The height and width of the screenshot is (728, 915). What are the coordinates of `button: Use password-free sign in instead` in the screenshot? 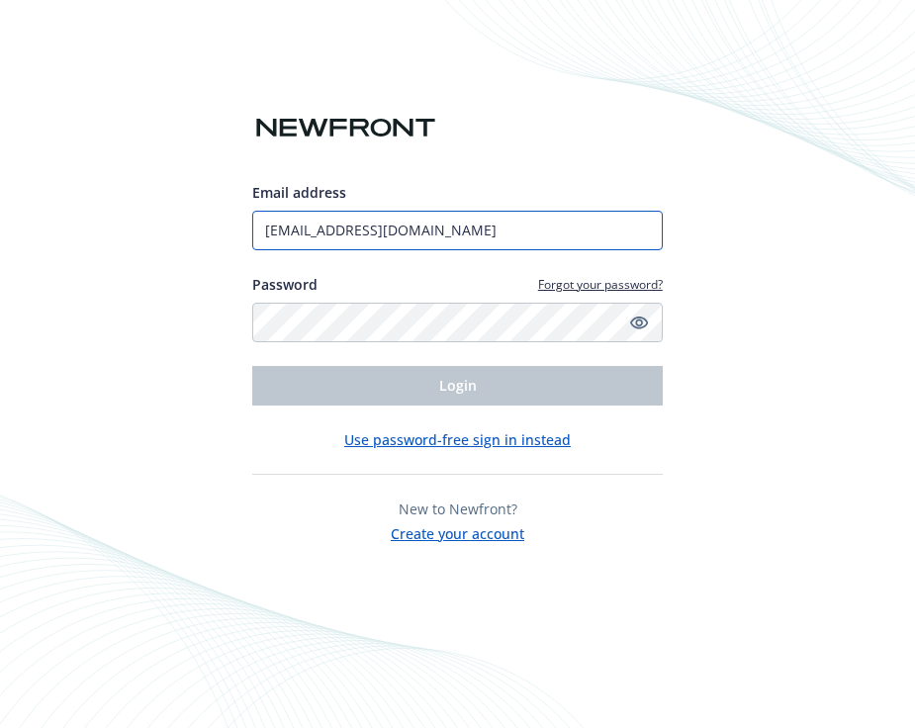 It's located at (457, 439).